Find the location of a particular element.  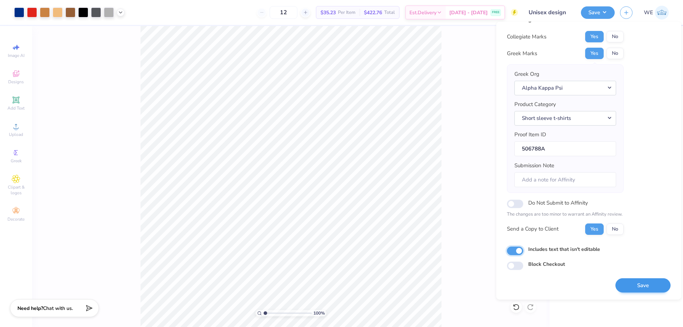

button: Alpha Kappa Psi is located at coordinates (565, 88).